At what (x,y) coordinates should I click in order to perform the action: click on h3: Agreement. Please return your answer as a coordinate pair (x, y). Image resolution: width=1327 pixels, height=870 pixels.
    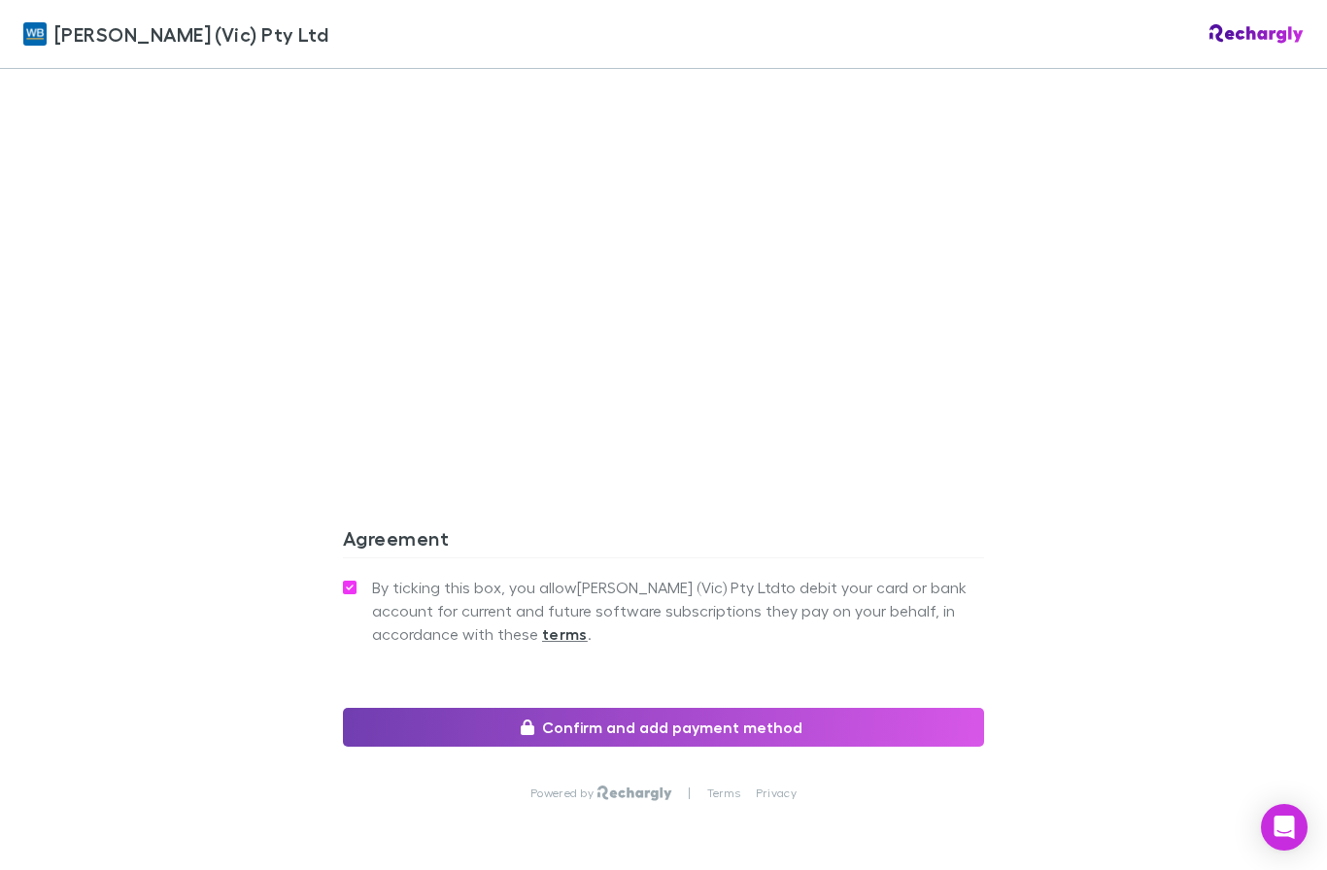
    Looking at the image, I should click on (663, 542).